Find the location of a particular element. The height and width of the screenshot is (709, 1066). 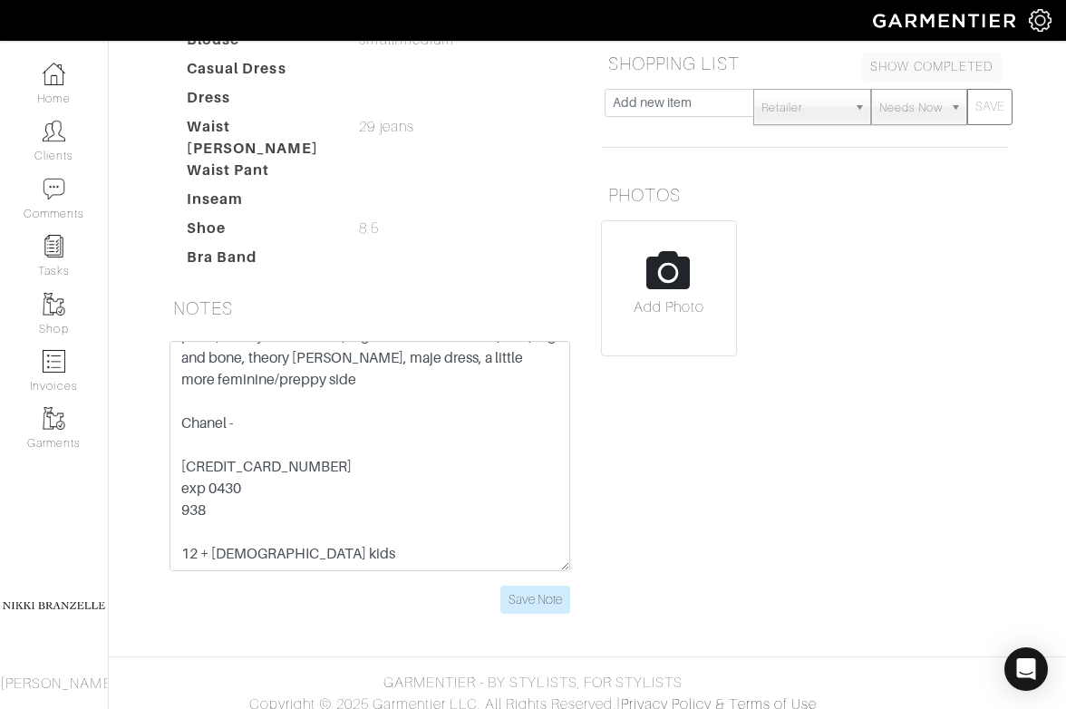

dt: Dress is located at coordinates (259, 102).